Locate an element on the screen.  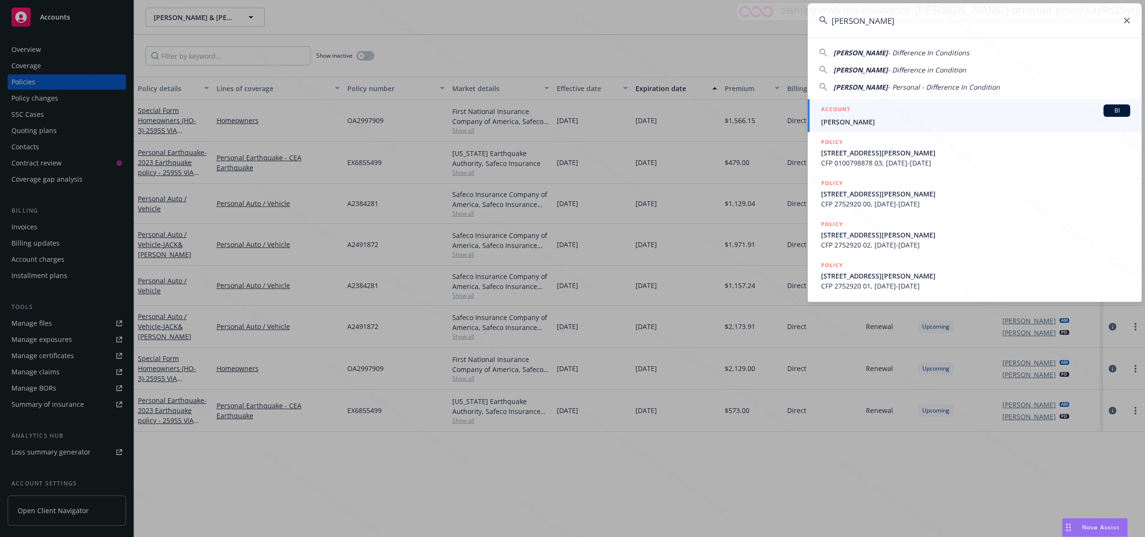
span: BI is located at coordinates (1117, 111).